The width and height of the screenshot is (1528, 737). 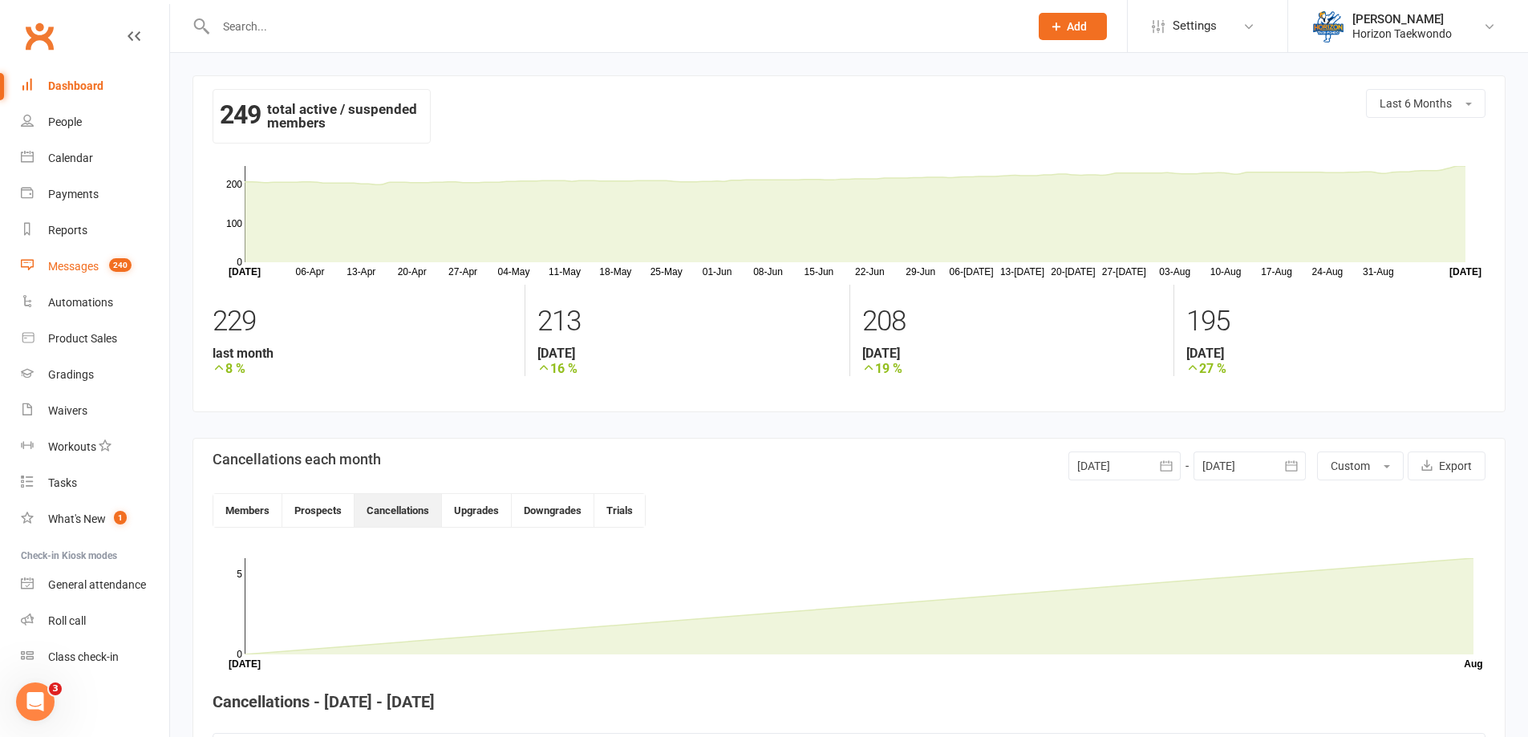 I want to click on a: Clubworx, so click(x=39, y=36).